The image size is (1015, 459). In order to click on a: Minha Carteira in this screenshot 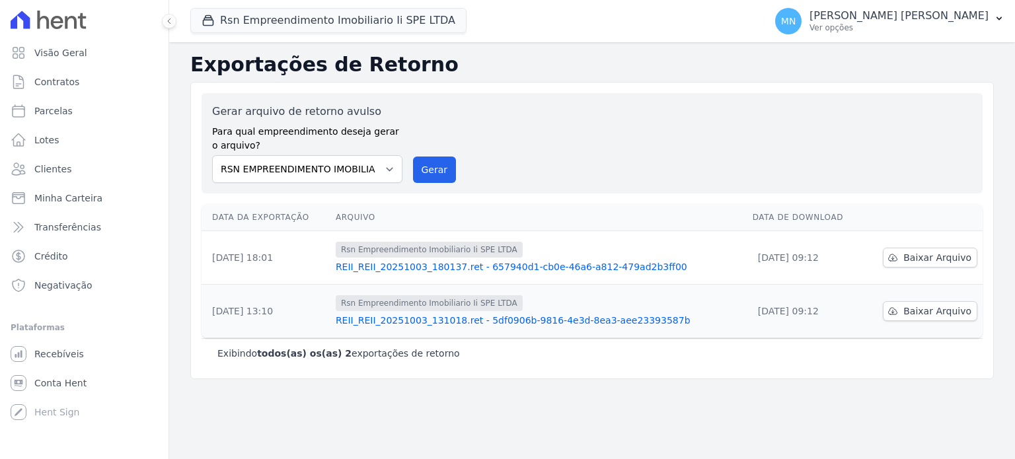, I will do `click(84, 198)`.